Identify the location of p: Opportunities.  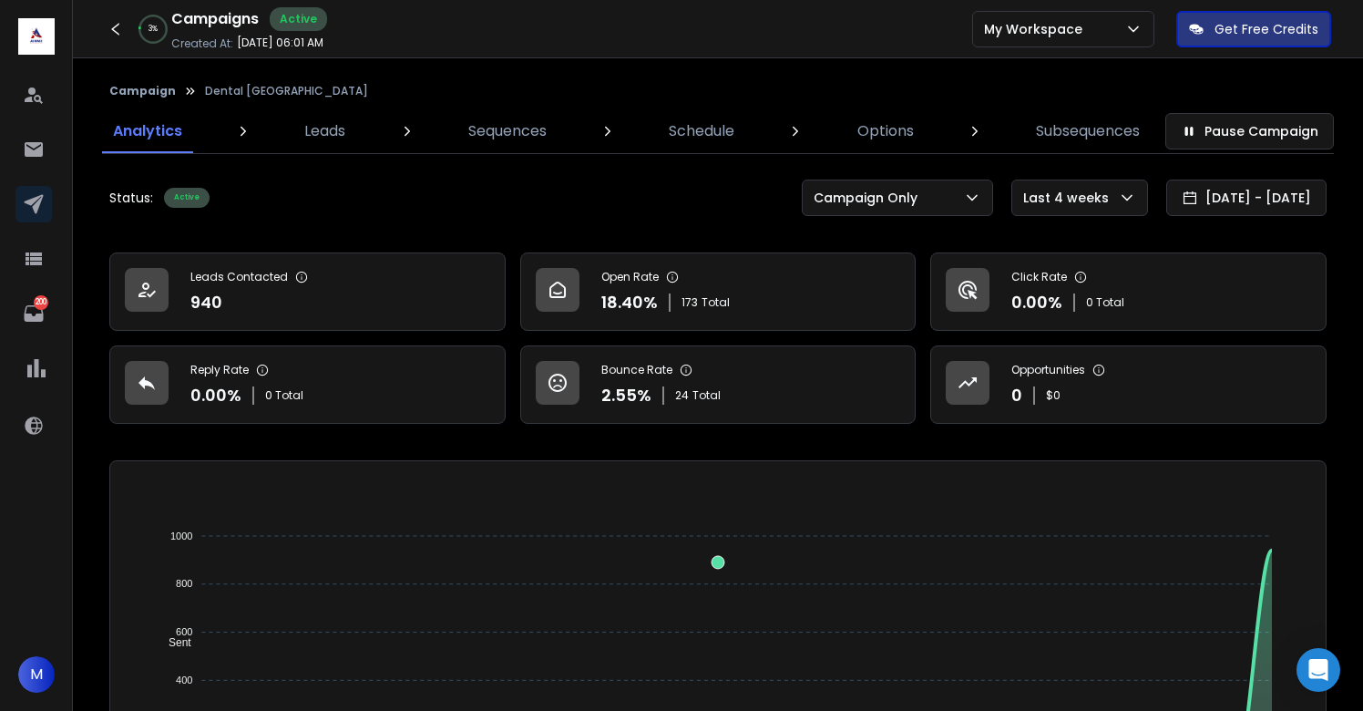
(1048, 370).